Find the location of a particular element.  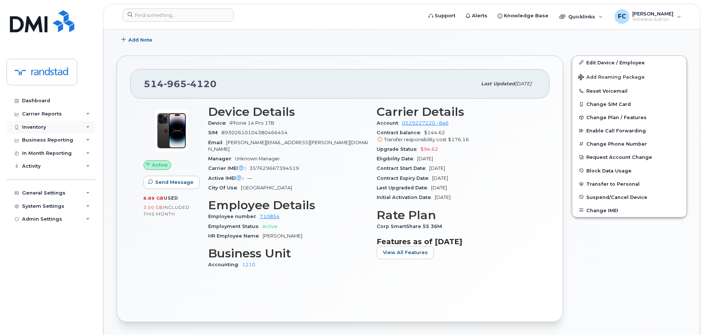

span: Employment Status is located at coordinates (235, 226).